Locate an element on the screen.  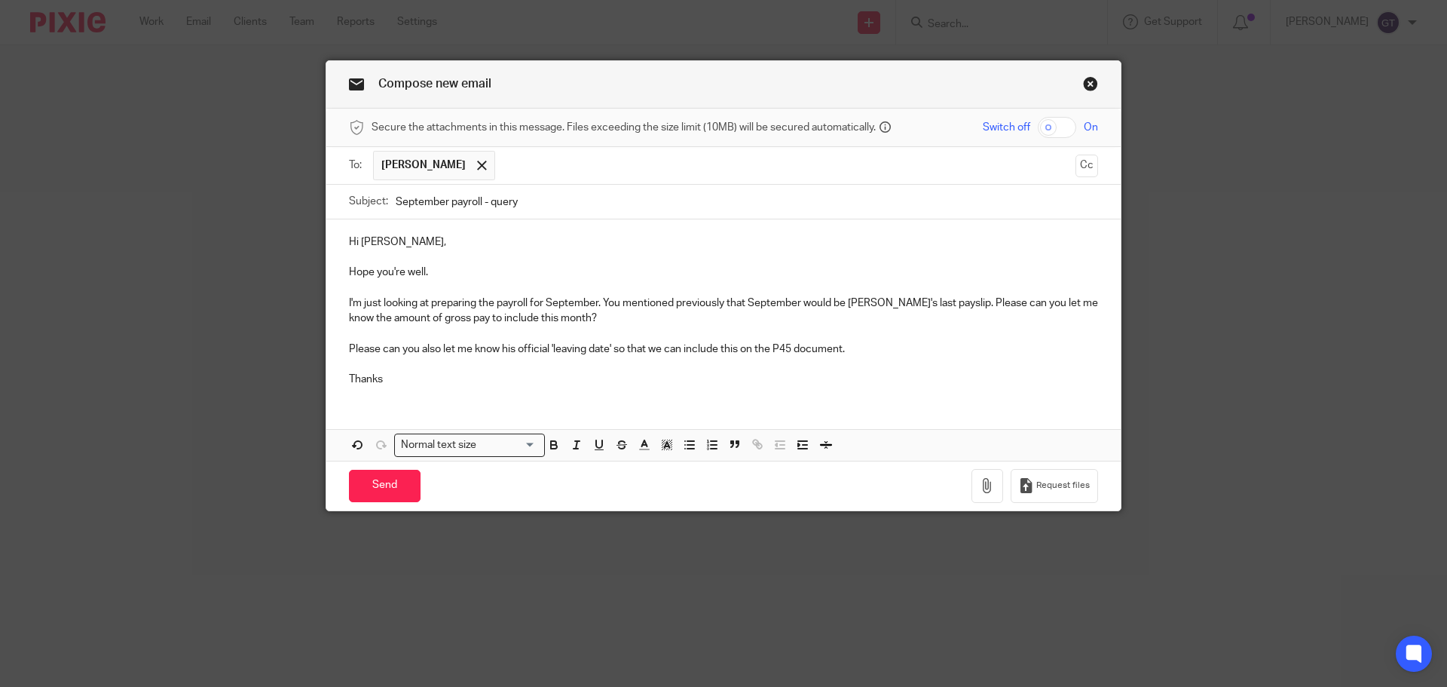
input: Search for option is located at coordinates (509, 445).